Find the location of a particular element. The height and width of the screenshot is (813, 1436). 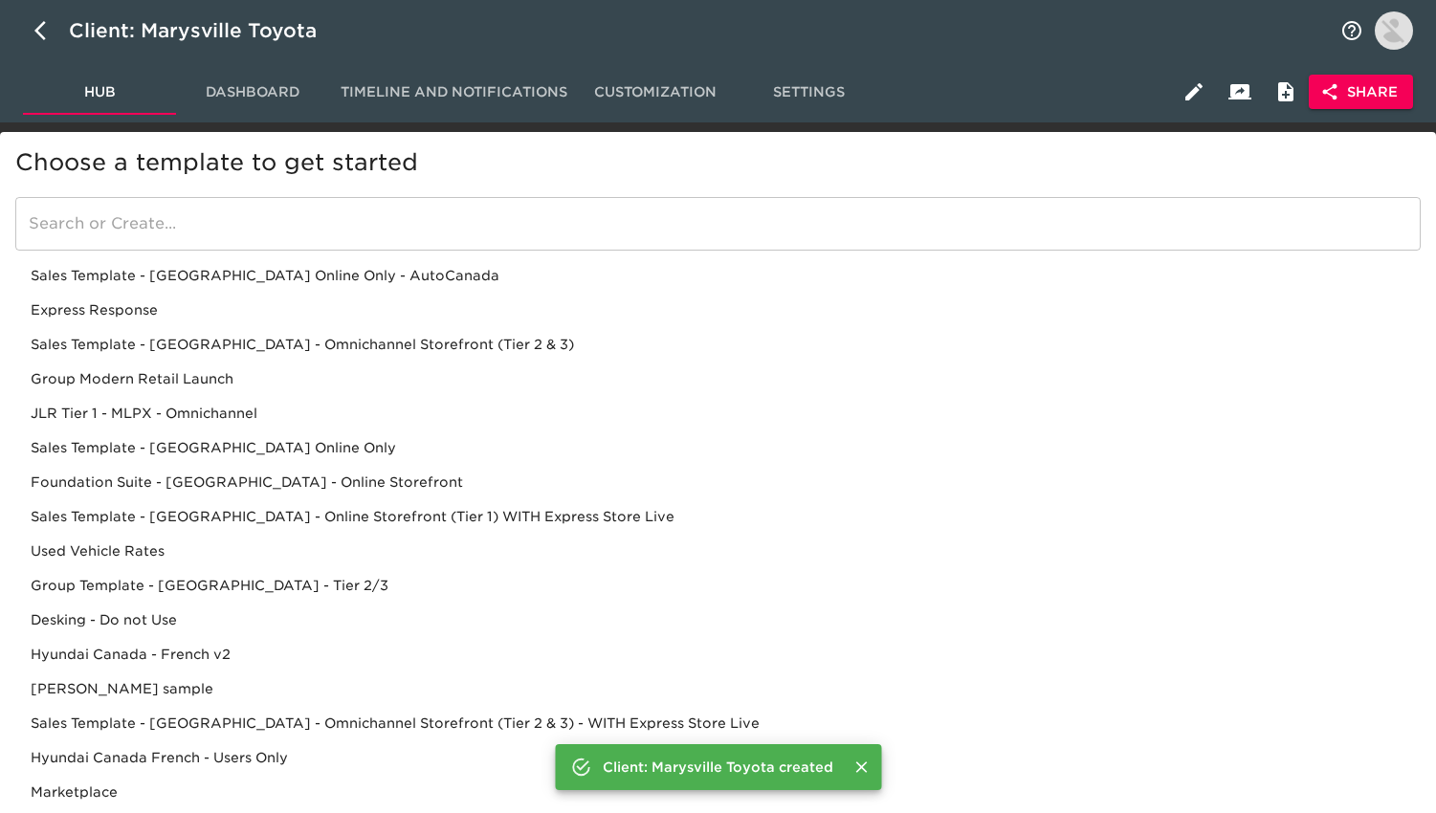

div: Client: Marysville Toyota created is located at coordinates (717, 767).